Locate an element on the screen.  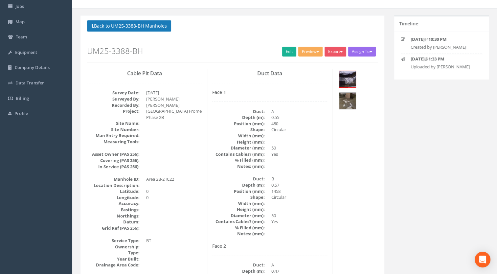
dt: Survey Date: is located at coordinates (113, 93).